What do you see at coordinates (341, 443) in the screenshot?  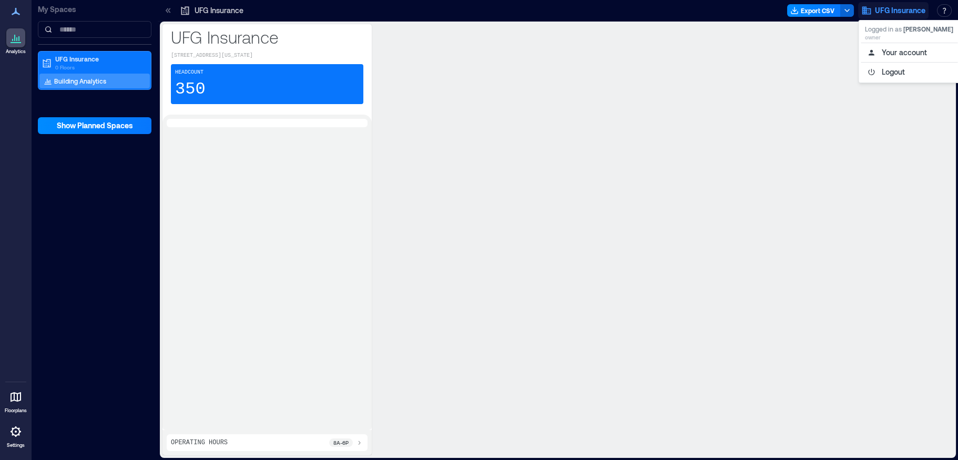 I see `p: 8a - 6p` at bounding box center [341, 443].